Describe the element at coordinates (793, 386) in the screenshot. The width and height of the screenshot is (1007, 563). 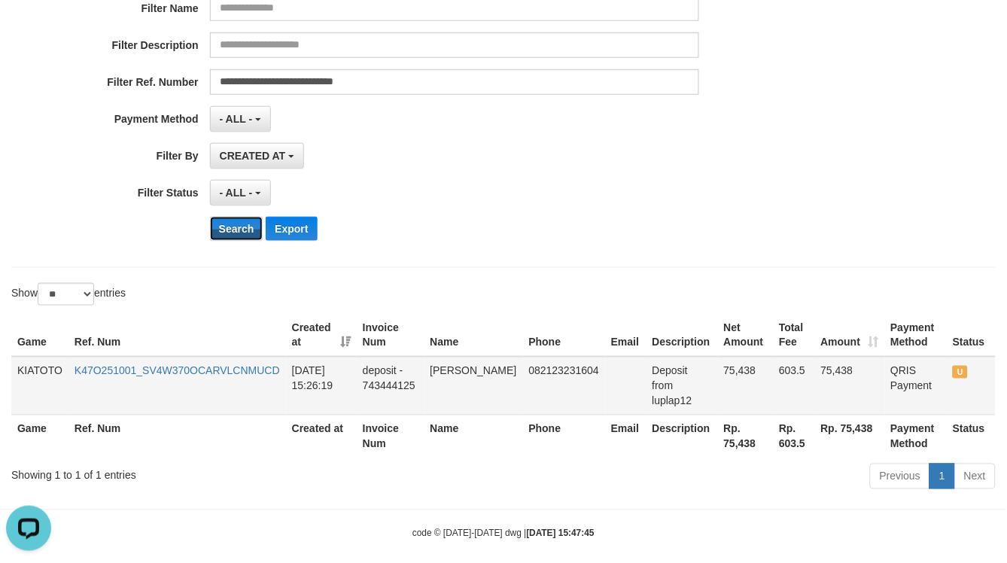
I see `td: 603.5` at that location.